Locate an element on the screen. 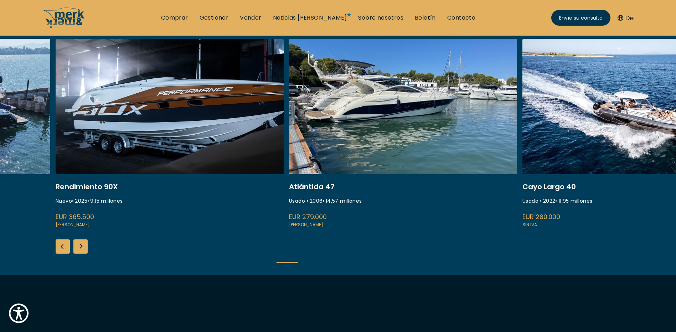  button: Mostrar preferencias de accesibilidad is located at coordinates (19, 313).